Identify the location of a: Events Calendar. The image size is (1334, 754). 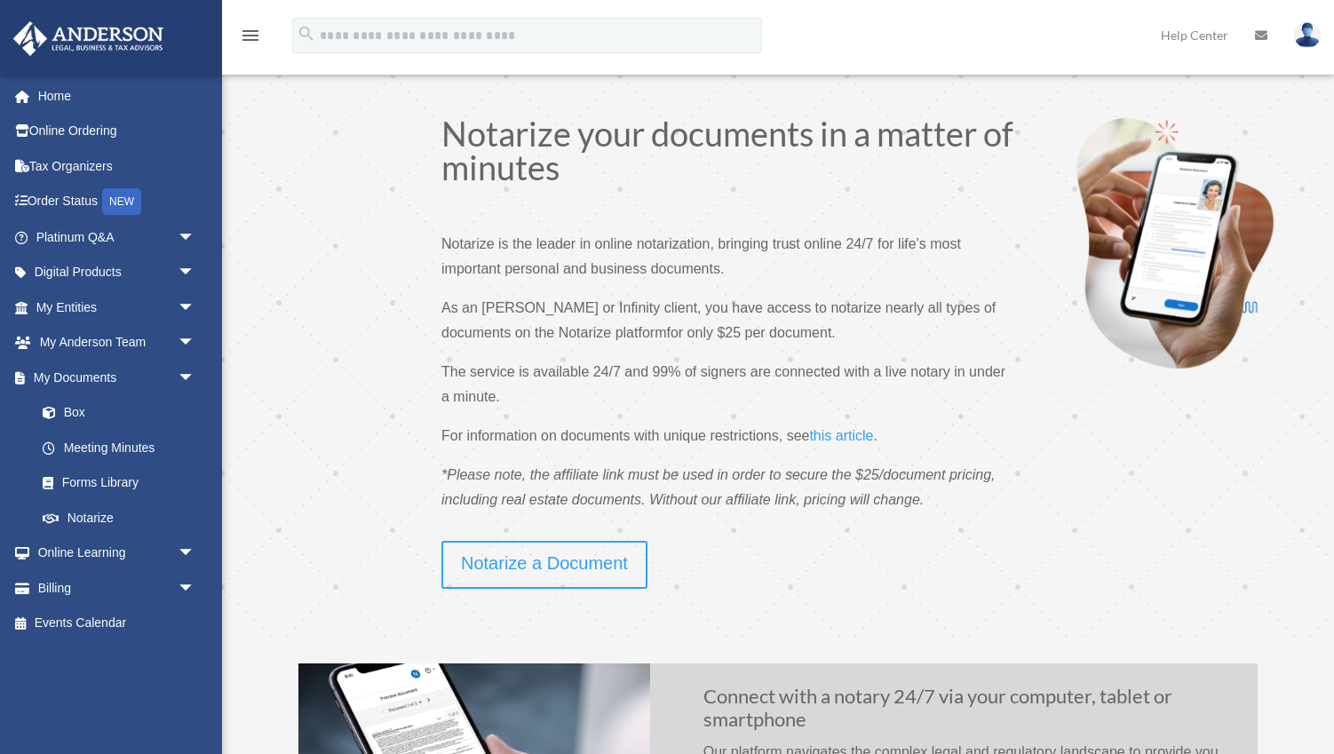
(117, 624).